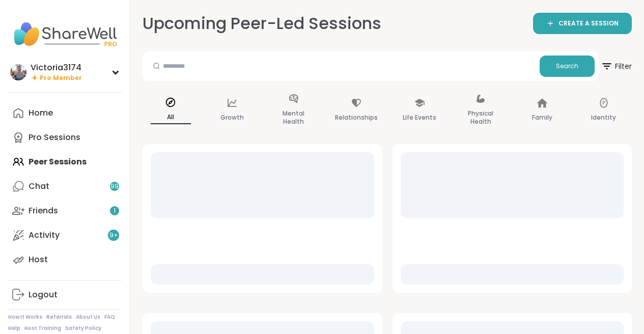 This screenshot has height=334, width=644. What do you see at coordinates (43, 328) in the screenshot?
I see `a: Host Training` at bounding box center [43, 328].